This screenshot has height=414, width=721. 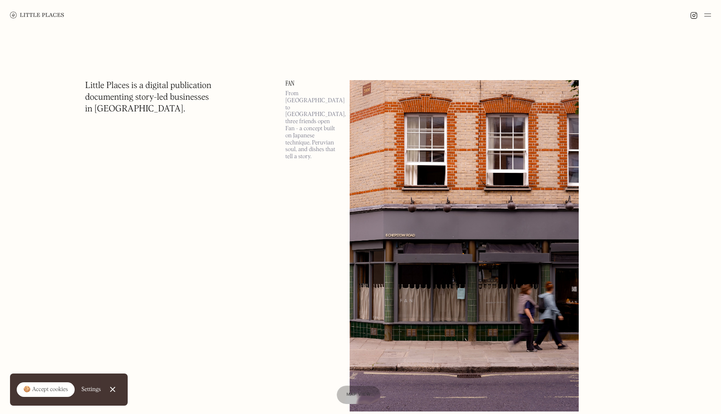 I want to click on img: Fan, so click(x=464, y=246).